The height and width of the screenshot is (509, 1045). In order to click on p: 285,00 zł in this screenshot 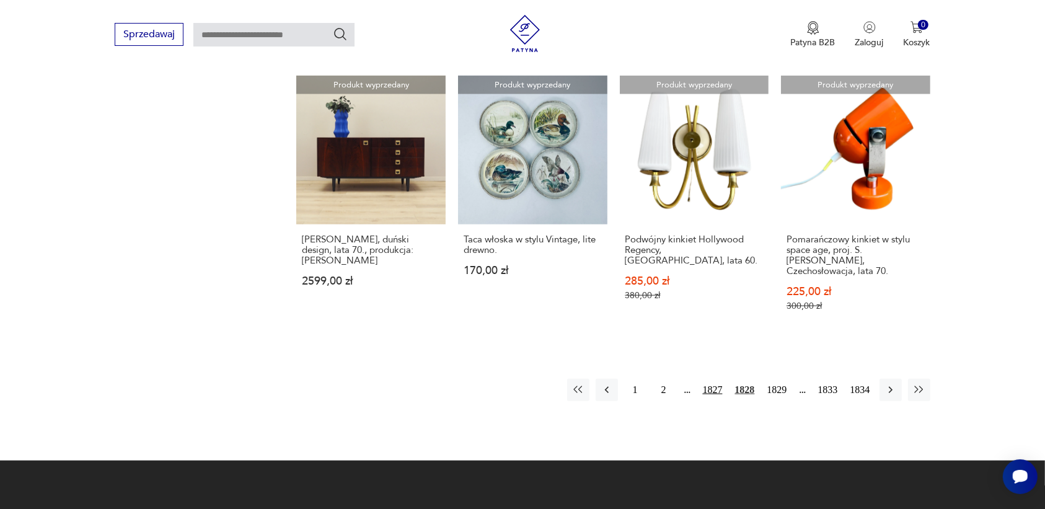, I will do `click(694, 281)`.